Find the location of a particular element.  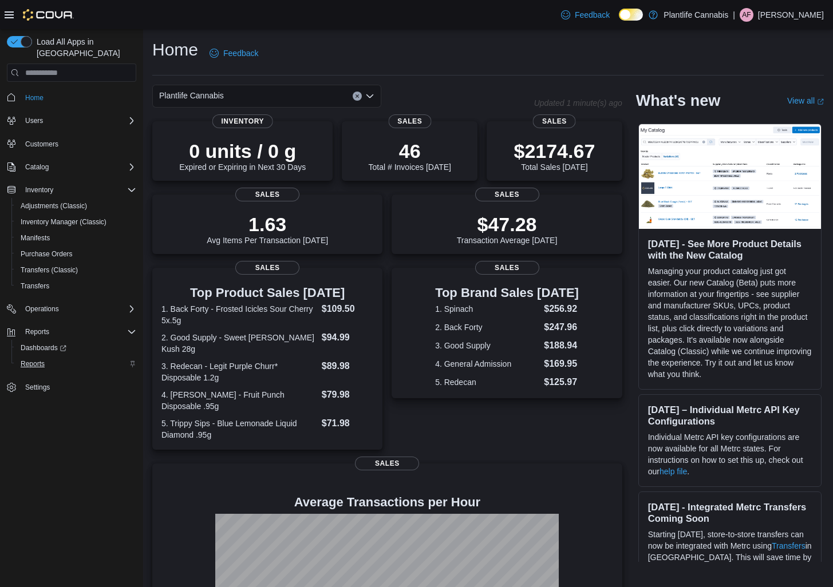

a: Transfers (Classic) is located at coordinates (49, 270).